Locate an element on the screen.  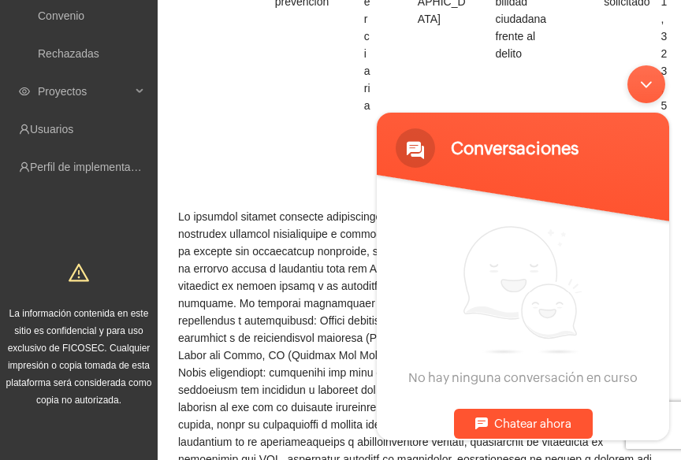
a: Rechazadas is located at coordinates (69, 54).